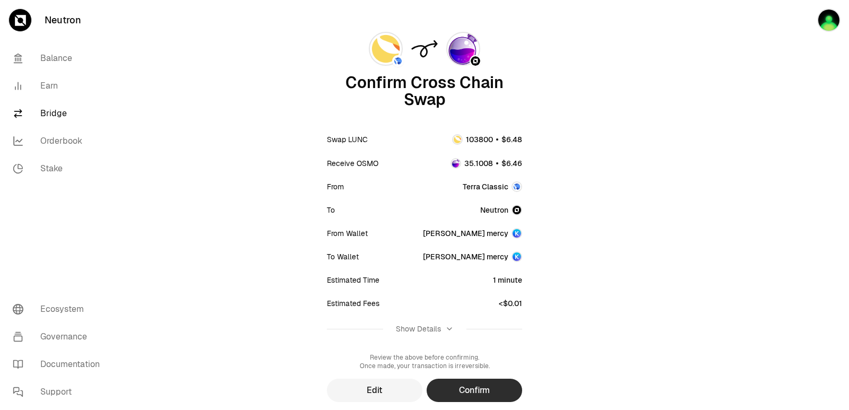  Describe the element at coordinates (353, 303) in the screenshot. I see `div: Estimated Fees` at that location.